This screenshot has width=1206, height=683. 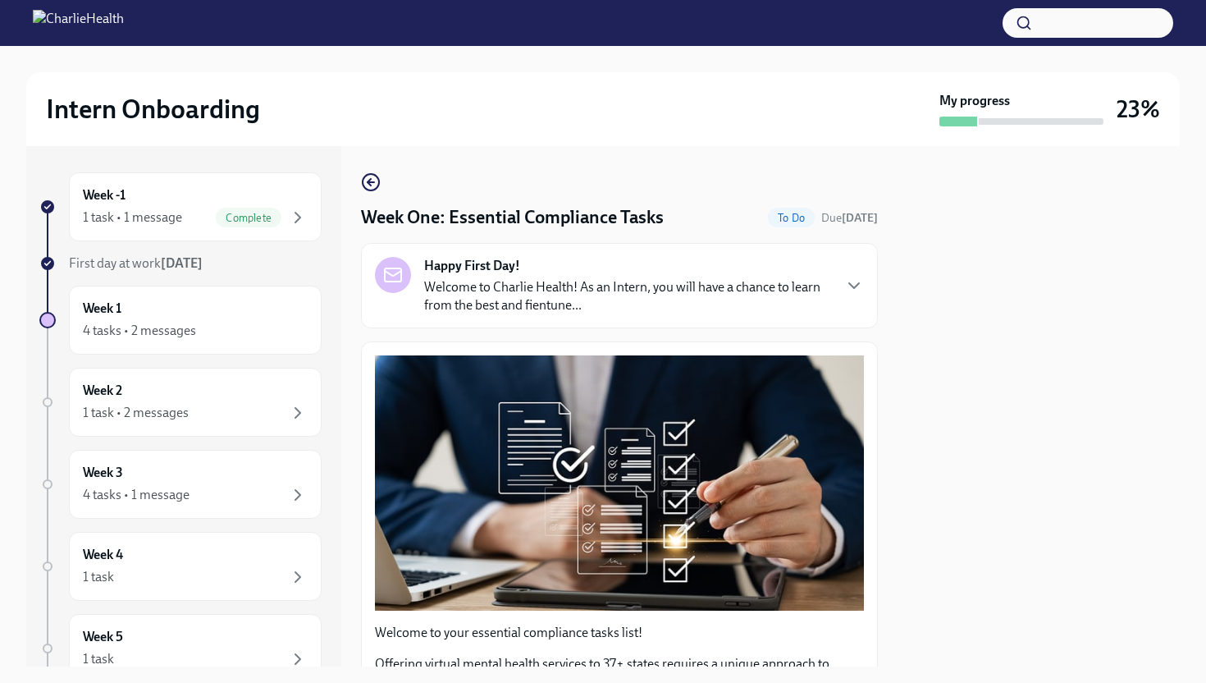 What do you see at coordinates (628, 296) in the screenshot?
I see `p: Welcome to Charlie Health! As an Intern, you will have a chance to learn from the best and fientu...` at bounding box center [628, 296].